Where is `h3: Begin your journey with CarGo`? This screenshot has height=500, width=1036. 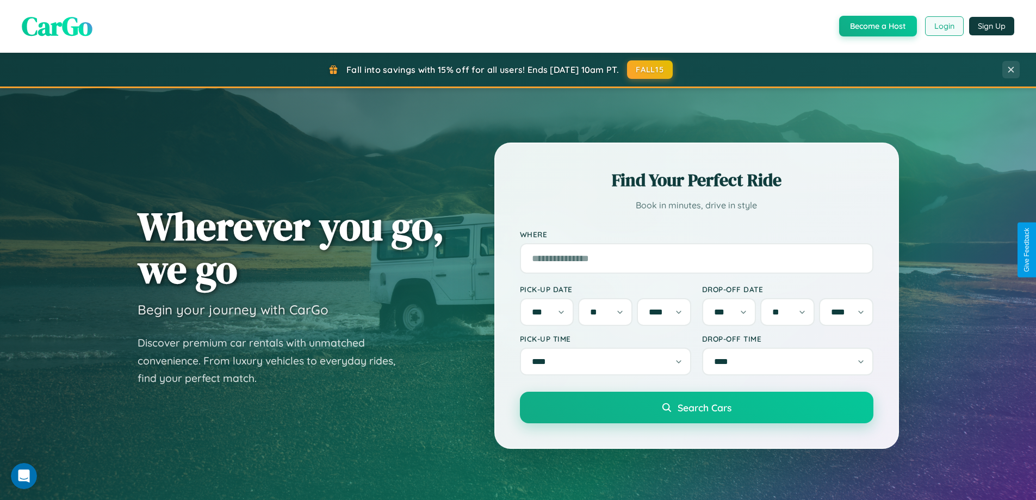 h3: Begin your journey with CarGo is located at coordinates (233, 310).